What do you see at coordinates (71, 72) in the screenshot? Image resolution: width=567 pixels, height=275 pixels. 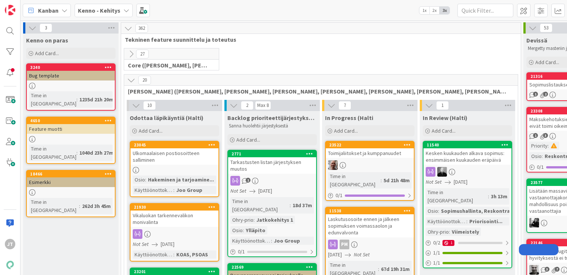 I see `div: 3240Bug template` at bounding box center [71, 72].